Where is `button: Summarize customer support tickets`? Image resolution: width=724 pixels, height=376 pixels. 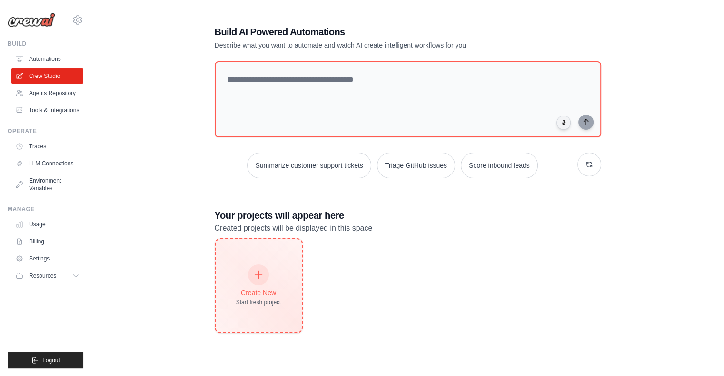 button: Summarize customer support tickets is located at coordinates (309, 166).